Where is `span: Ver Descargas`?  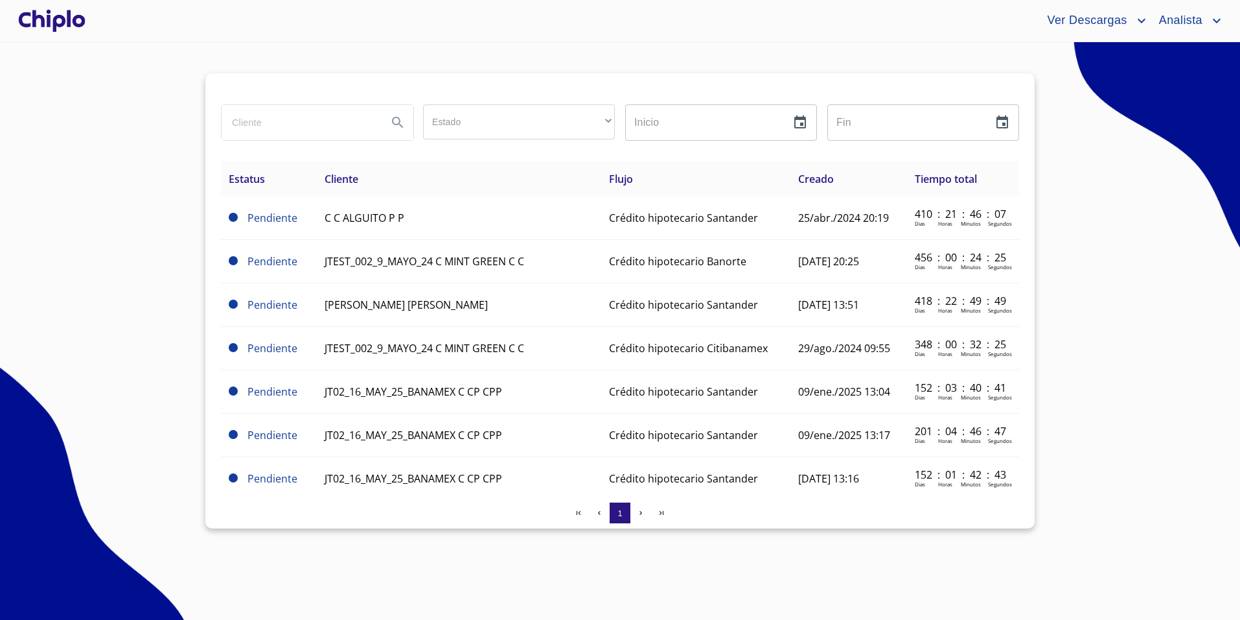 span: Ver Descargas is located at coordinates (1085, 21).